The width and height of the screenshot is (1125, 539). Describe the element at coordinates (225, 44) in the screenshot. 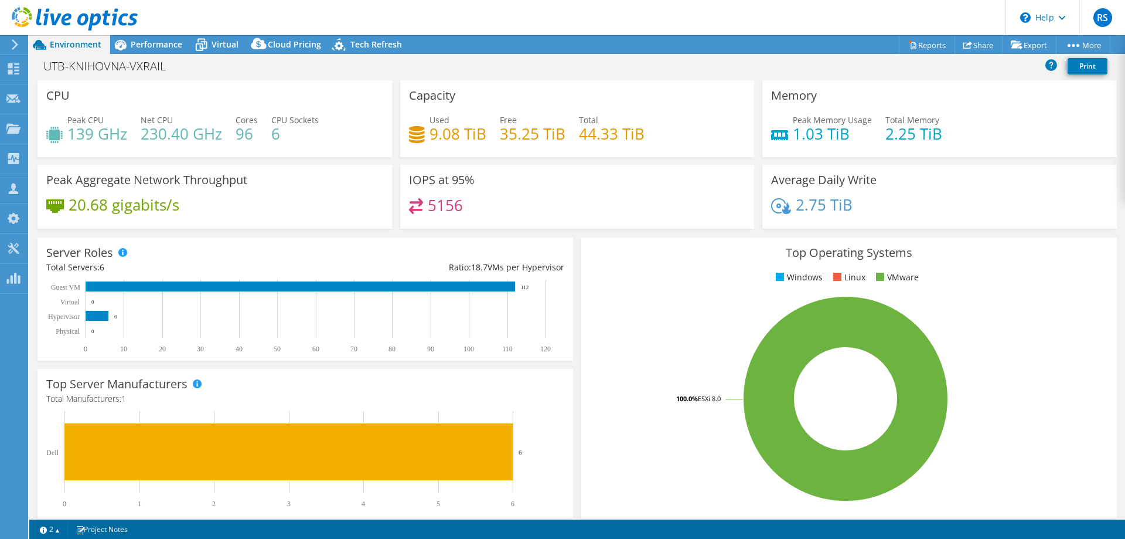

I see `span: Virtual` at that location.